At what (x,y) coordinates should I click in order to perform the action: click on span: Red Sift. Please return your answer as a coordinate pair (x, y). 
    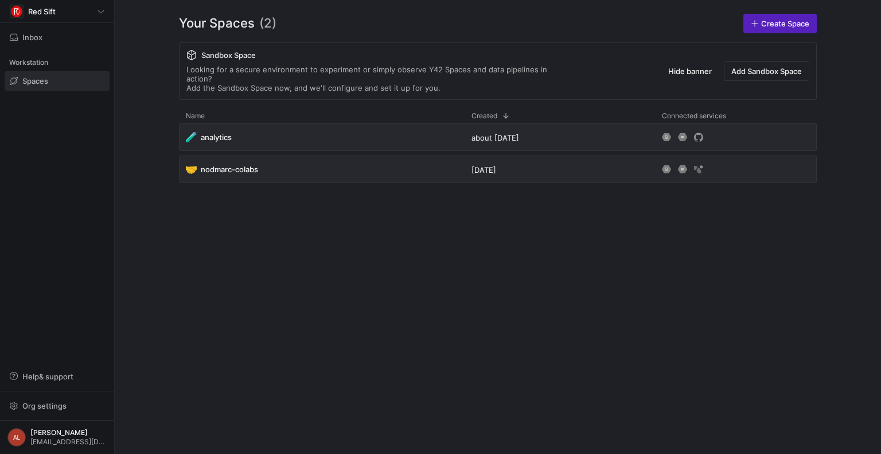
    Looking at the image, I should click on (42, 11).